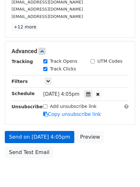  Describe the element at coordinates (63, 69) in the screenshot. I see `label: Track Clicks` at that location.